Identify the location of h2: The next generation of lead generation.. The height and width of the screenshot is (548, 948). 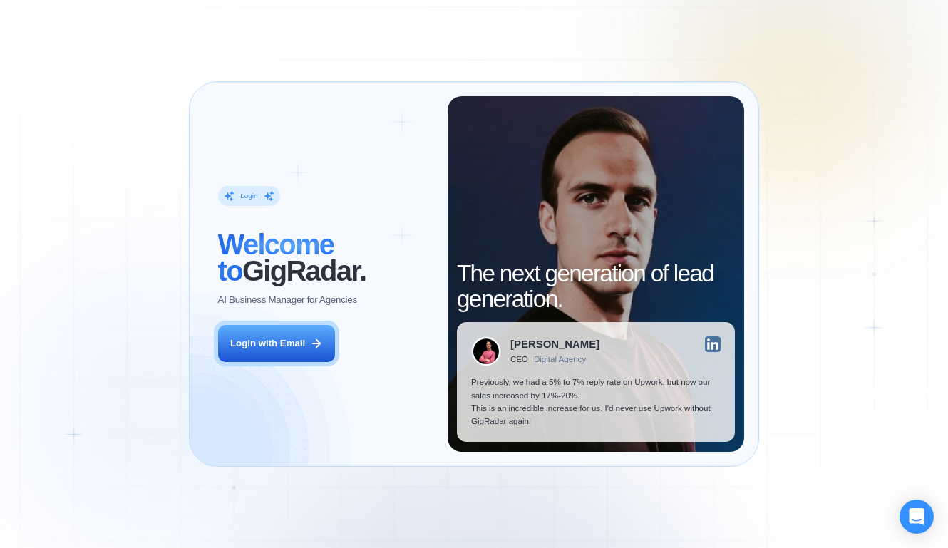
(596, 287).